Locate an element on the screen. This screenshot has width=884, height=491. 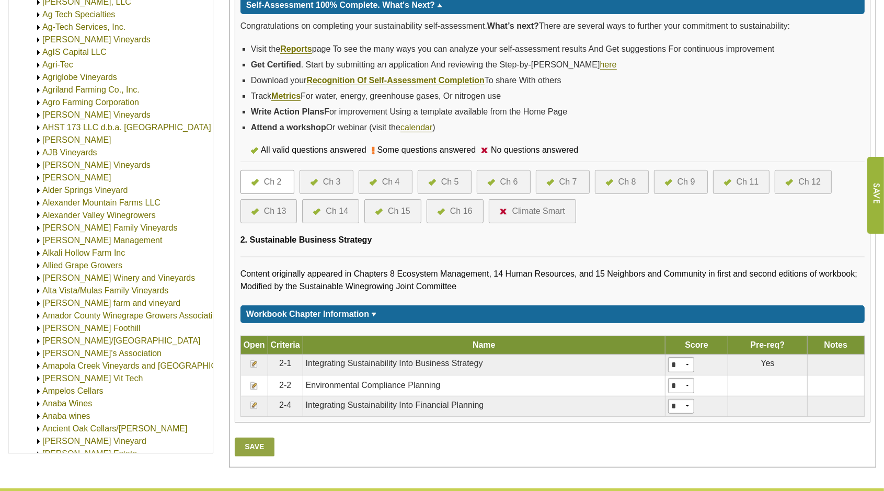
a: Agro Farming Corporation is located at coordinates (90, 102).